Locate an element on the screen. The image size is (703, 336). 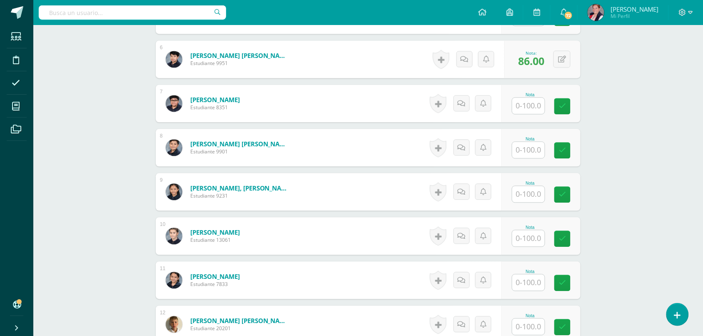
span: Mi Perfil is located at coordinates (635, 16).